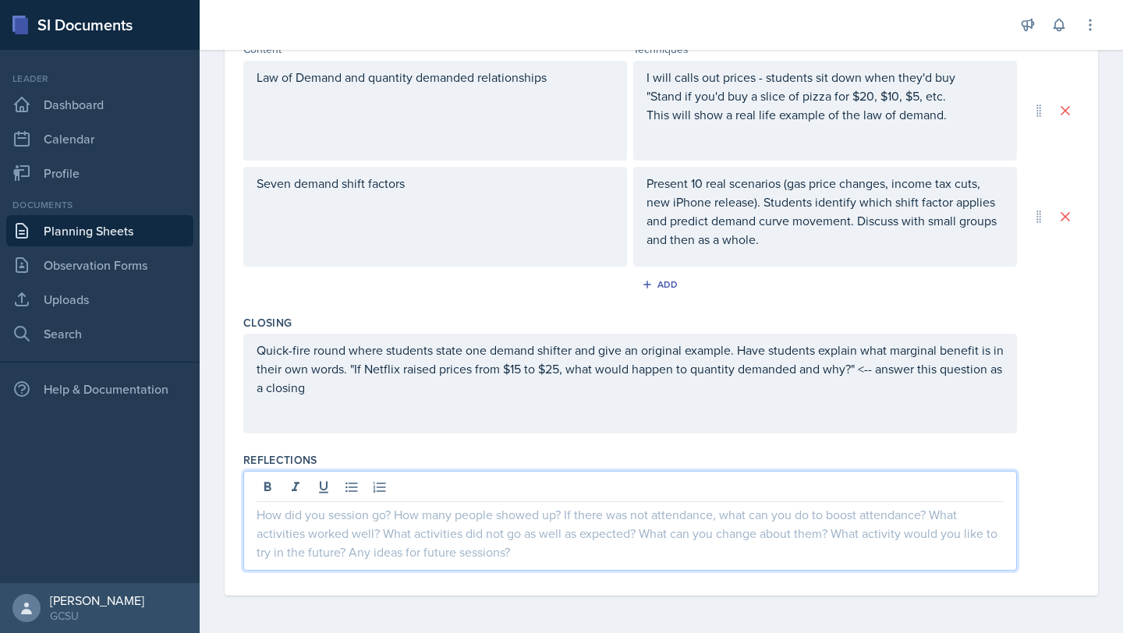 Image resolution: width=1123 pixels, height=633 pixels. Describe the element at coordinates (435, 77) in the screenshot. I see `p: Law of Demand and quantity demanded relationships` at that location.